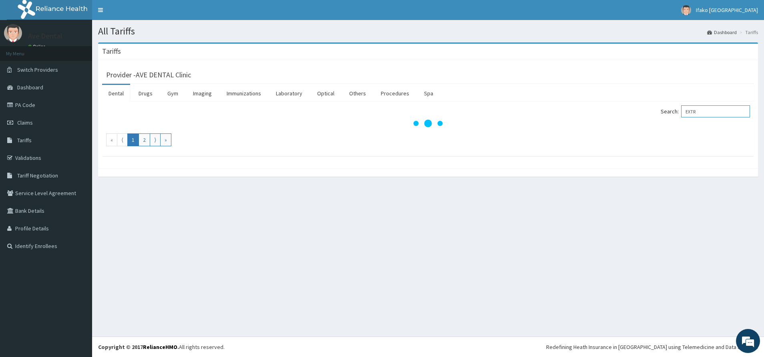  I want to click on a: Optical, so click(325, 93).